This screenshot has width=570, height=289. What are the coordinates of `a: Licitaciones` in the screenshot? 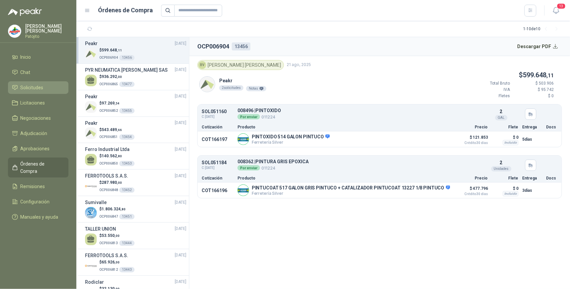 It's located at (38, 103).